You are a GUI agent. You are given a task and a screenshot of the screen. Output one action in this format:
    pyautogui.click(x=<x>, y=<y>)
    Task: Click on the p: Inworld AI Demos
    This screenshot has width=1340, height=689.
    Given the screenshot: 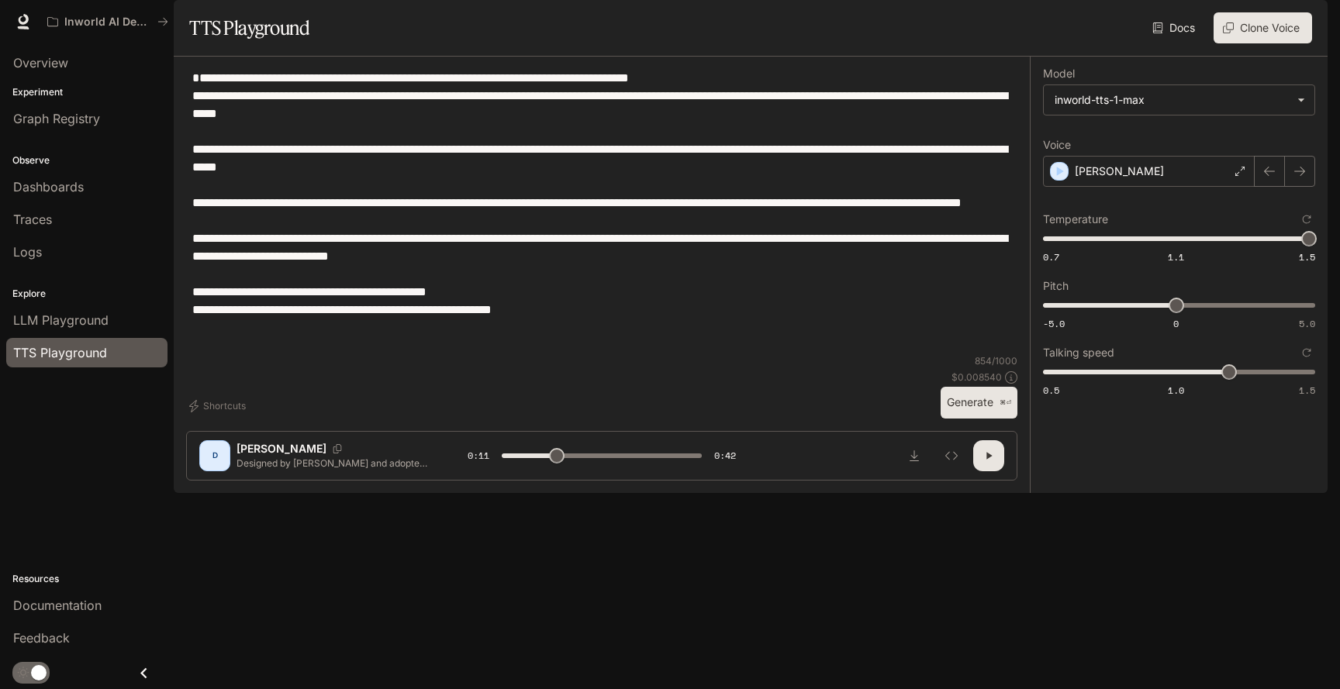 What is the action you would take?
    pyautogui.click(x=108, y=22)
    